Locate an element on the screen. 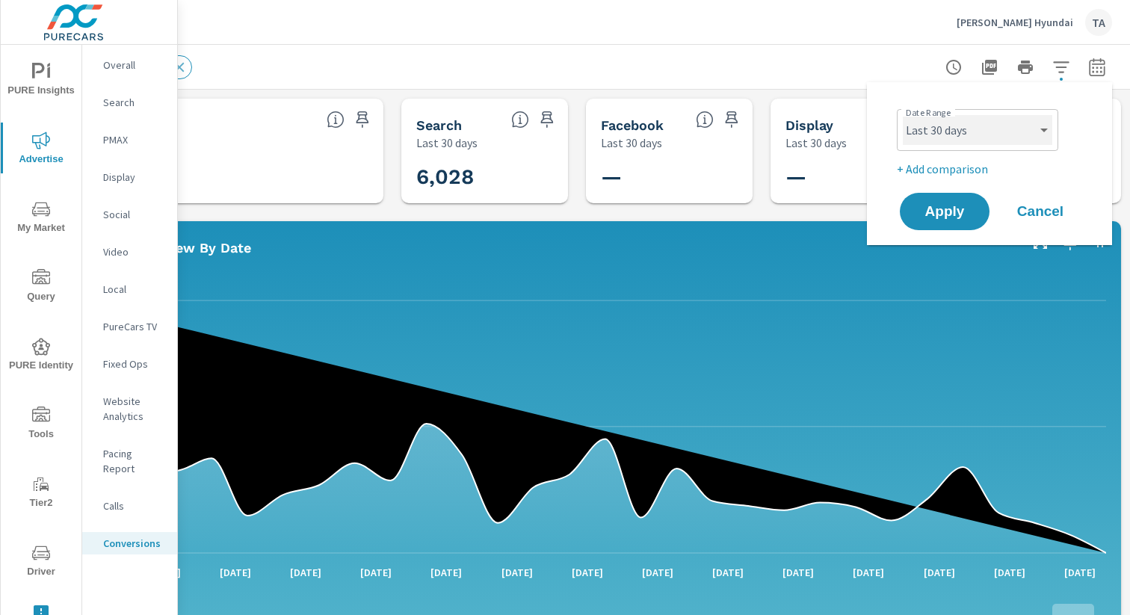 The image size is (1130, 615). button: Cancel is located at coordinates (1040, 211).